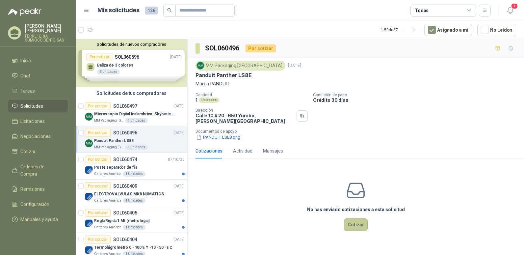 The height and width of the screenshot is (255, 524). What do you see at coordinates (510, 11) in the screenshot?
I see `button: 1` at bounding box center [510, 11].